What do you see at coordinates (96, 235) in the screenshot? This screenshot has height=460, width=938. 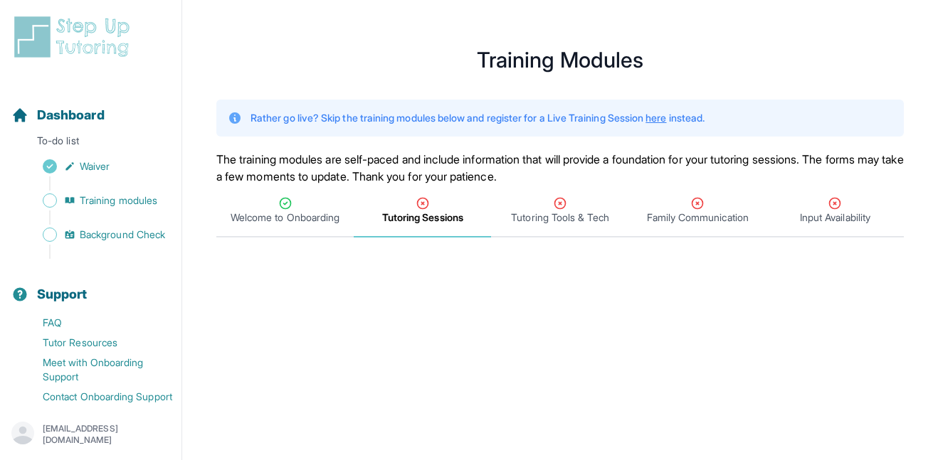 I see `a: Background Check` at bounding box center [96, 235].